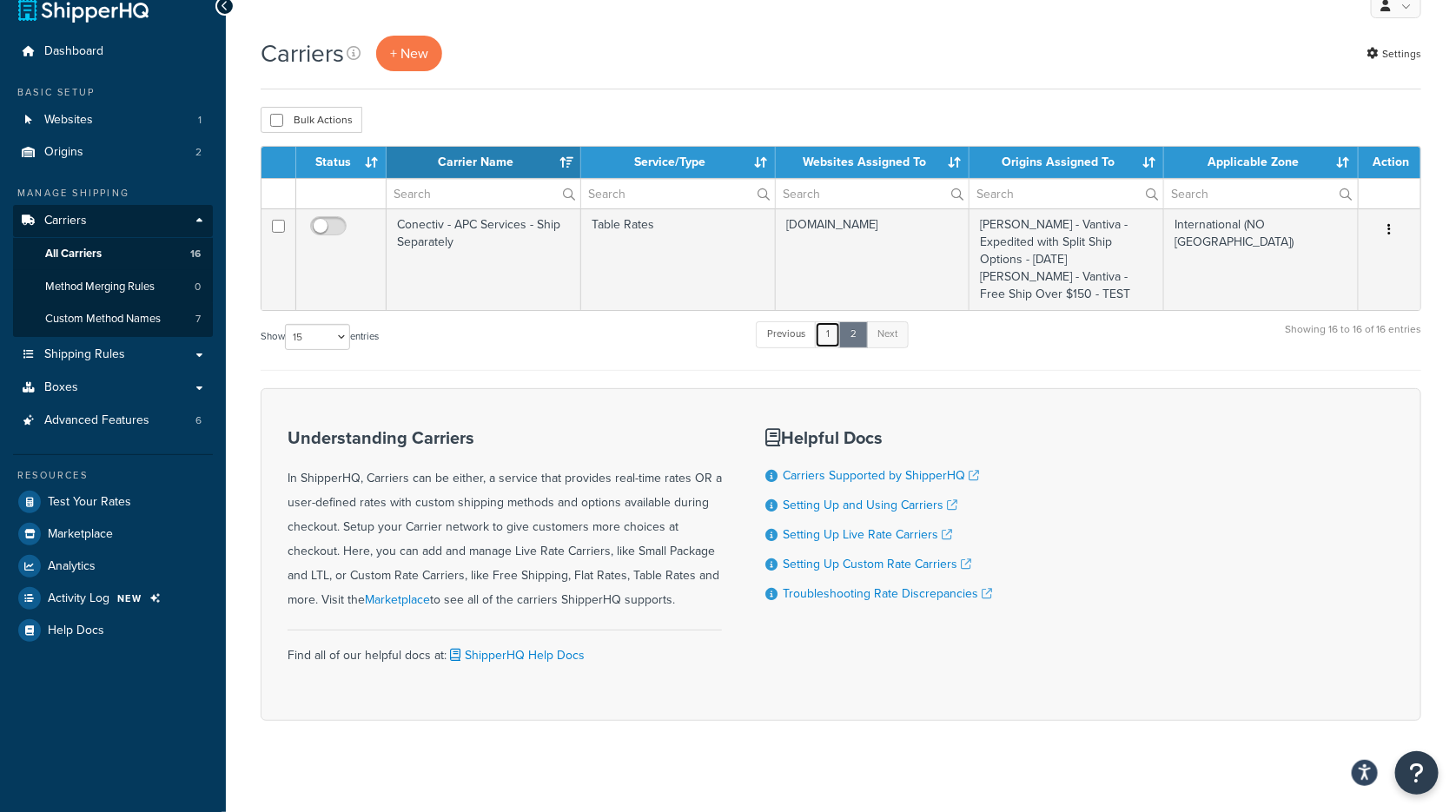  I want to click on li: Marketplace, so click(113, 535).